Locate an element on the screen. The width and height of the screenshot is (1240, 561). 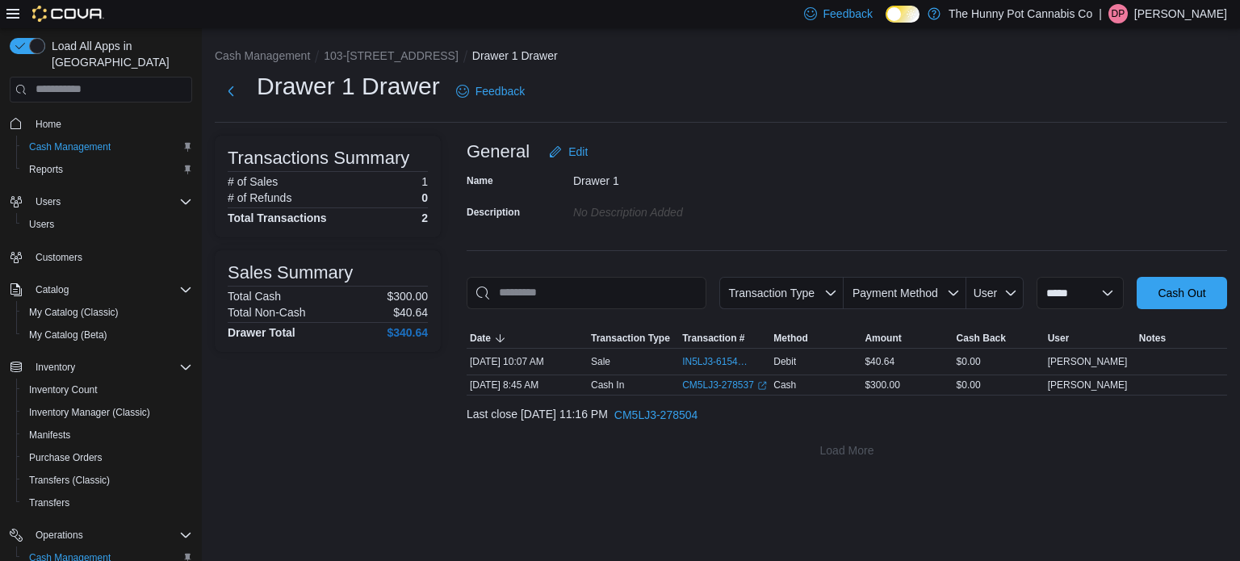
button: Cash Back is located at coordinates (999, 338).